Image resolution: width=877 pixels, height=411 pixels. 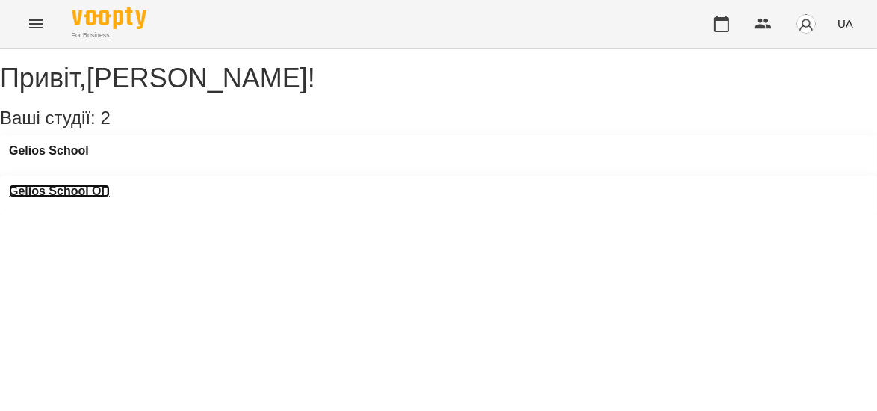 What do you see at coordinates (49, 151) in the screenshot?
I see `a: Gelios School` at bounding box center [49, 151].